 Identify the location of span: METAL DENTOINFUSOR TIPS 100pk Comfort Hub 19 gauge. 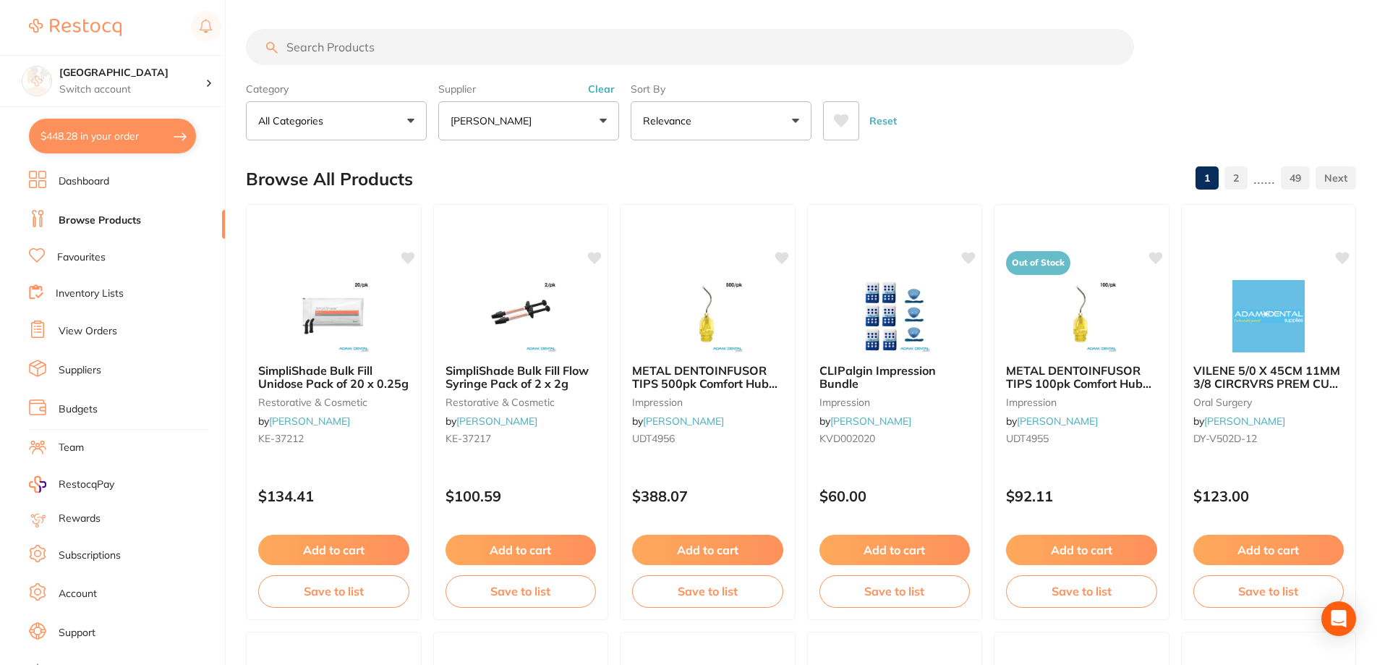
(1078, 383).